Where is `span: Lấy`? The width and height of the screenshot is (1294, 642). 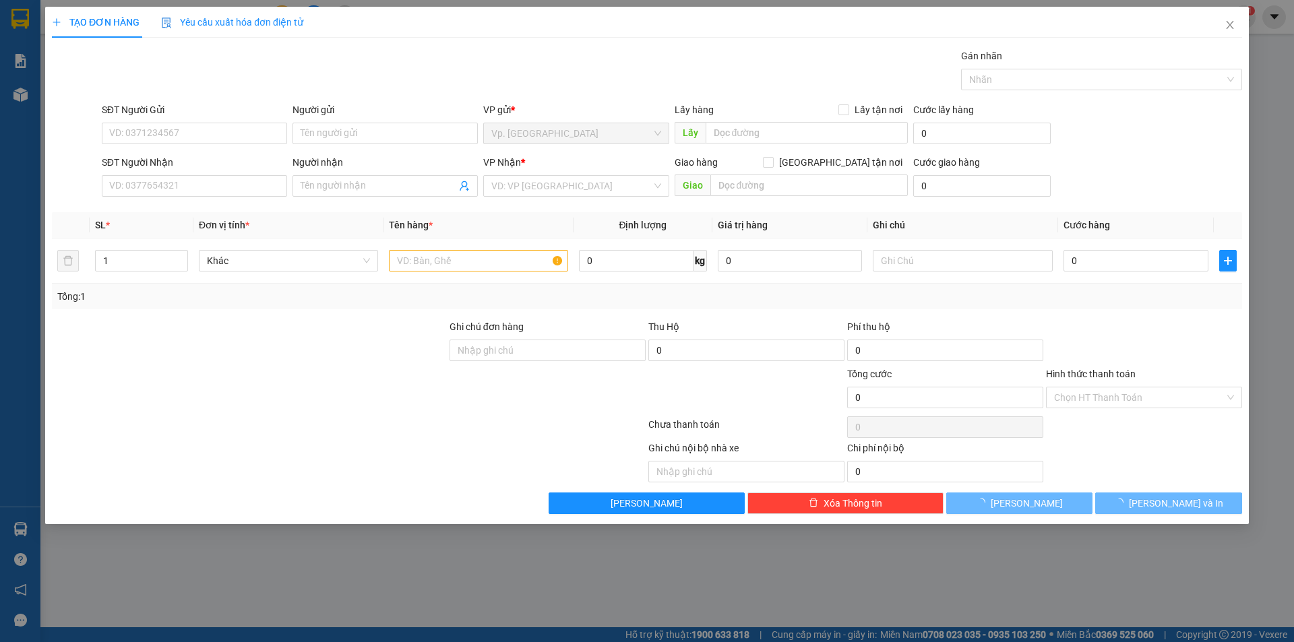
span: Lấy is located at coordinates (690, 133).